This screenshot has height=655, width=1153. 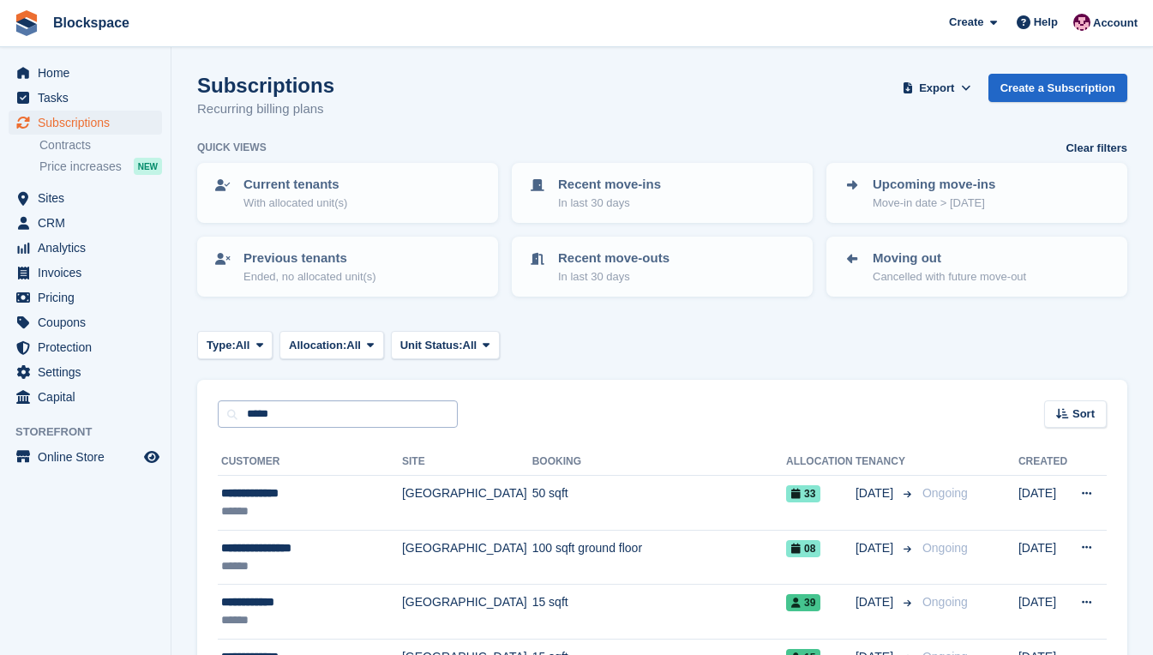 What do you see at coordinates (93, 432) in the screenshot?
I see `span: Storefront` at bounding box center [93, 432].